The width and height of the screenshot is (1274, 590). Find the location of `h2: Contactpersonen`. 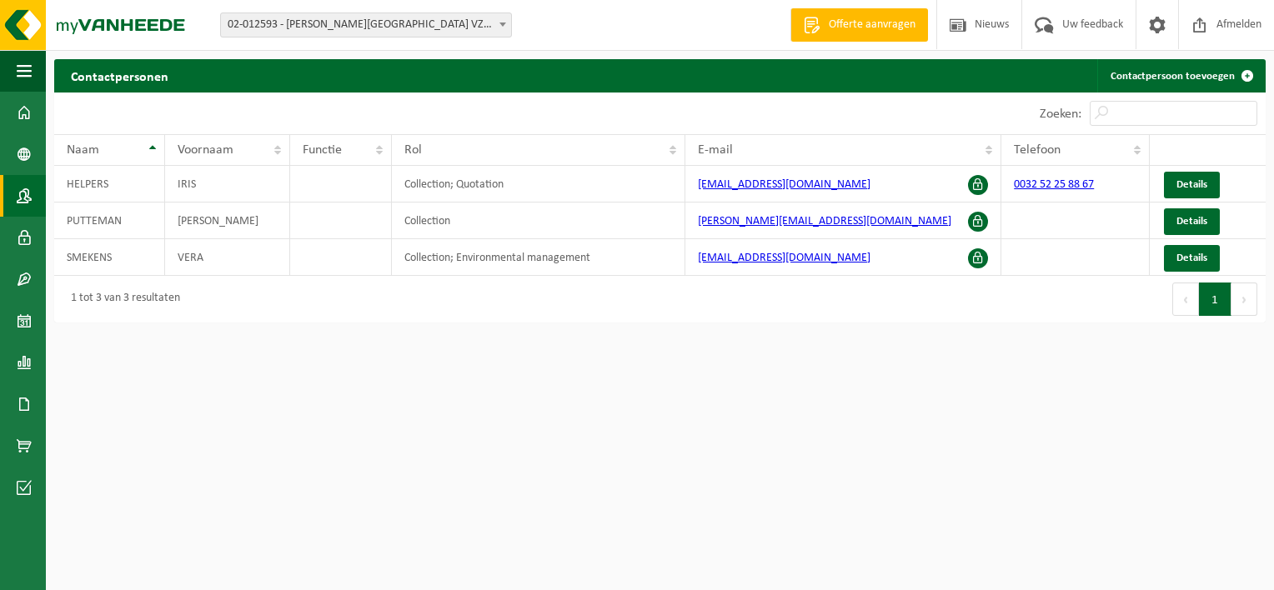

h2: Contactpersonen is located at coordinates (119, 75).